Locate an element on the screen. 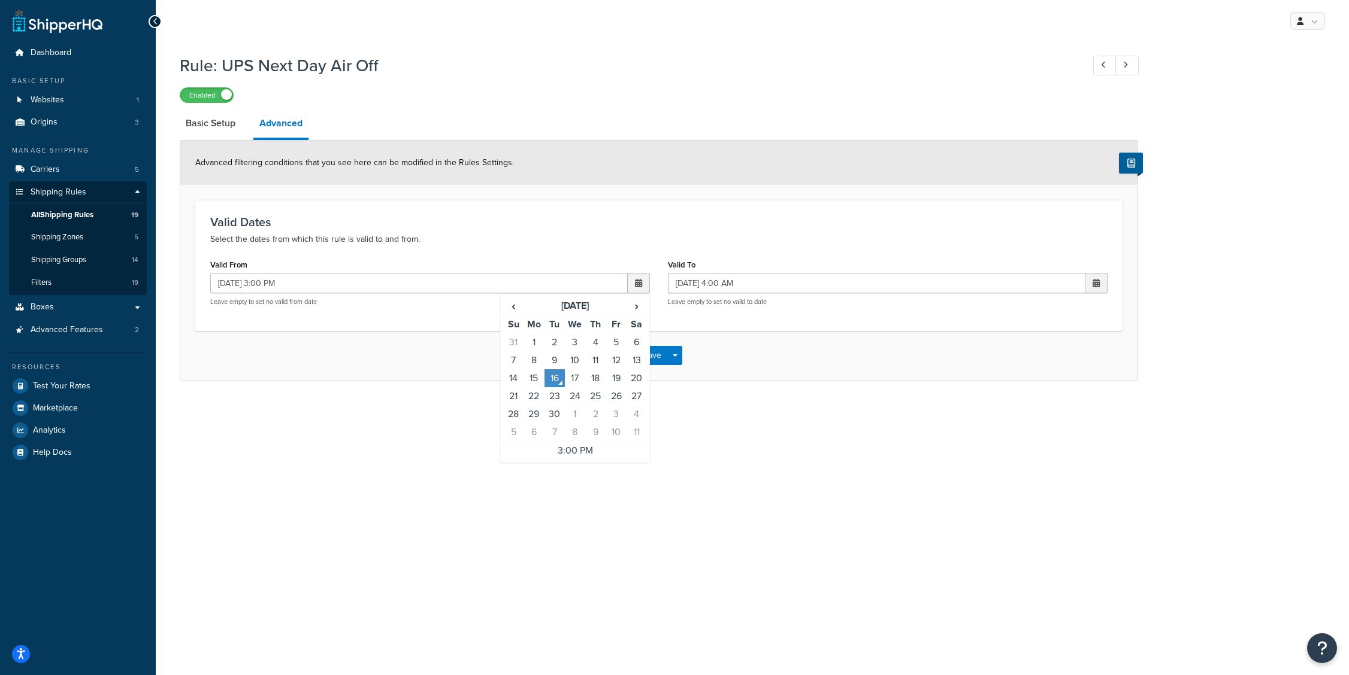 The width and height of the screenshot is (1349, 675). span: Filters is located at coordinates (41, 283).